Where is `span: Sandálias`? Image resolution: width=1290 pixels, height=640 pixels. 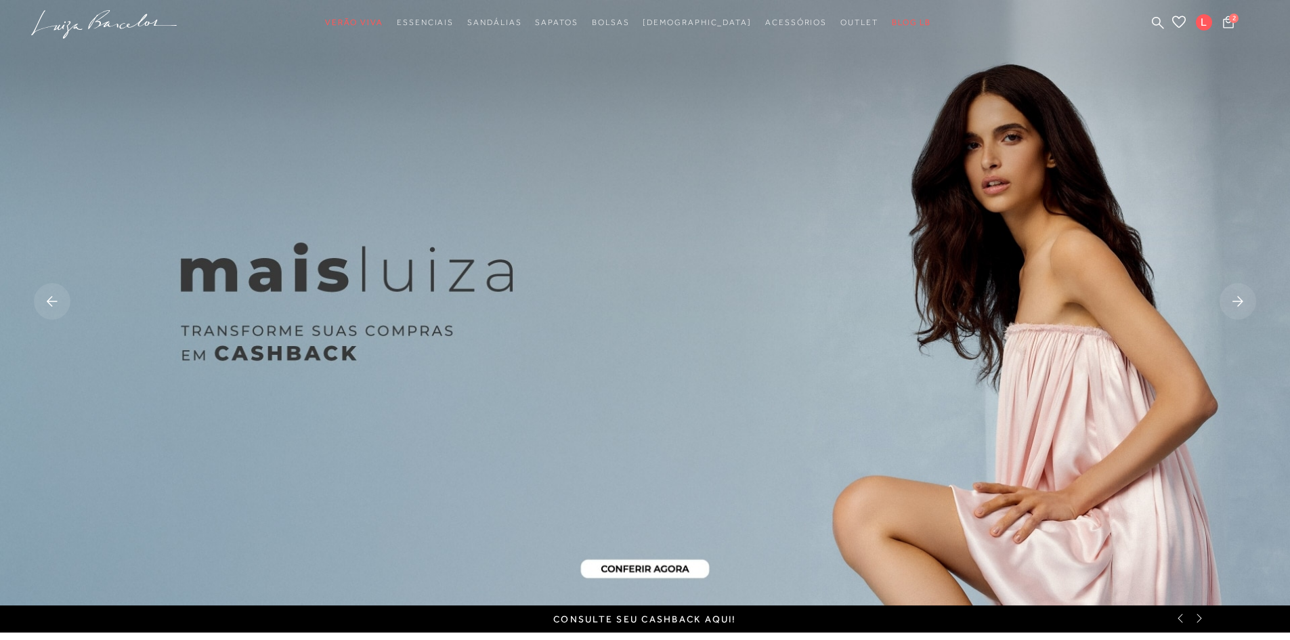
span: Sandálias is located at coordinates (494, 22).